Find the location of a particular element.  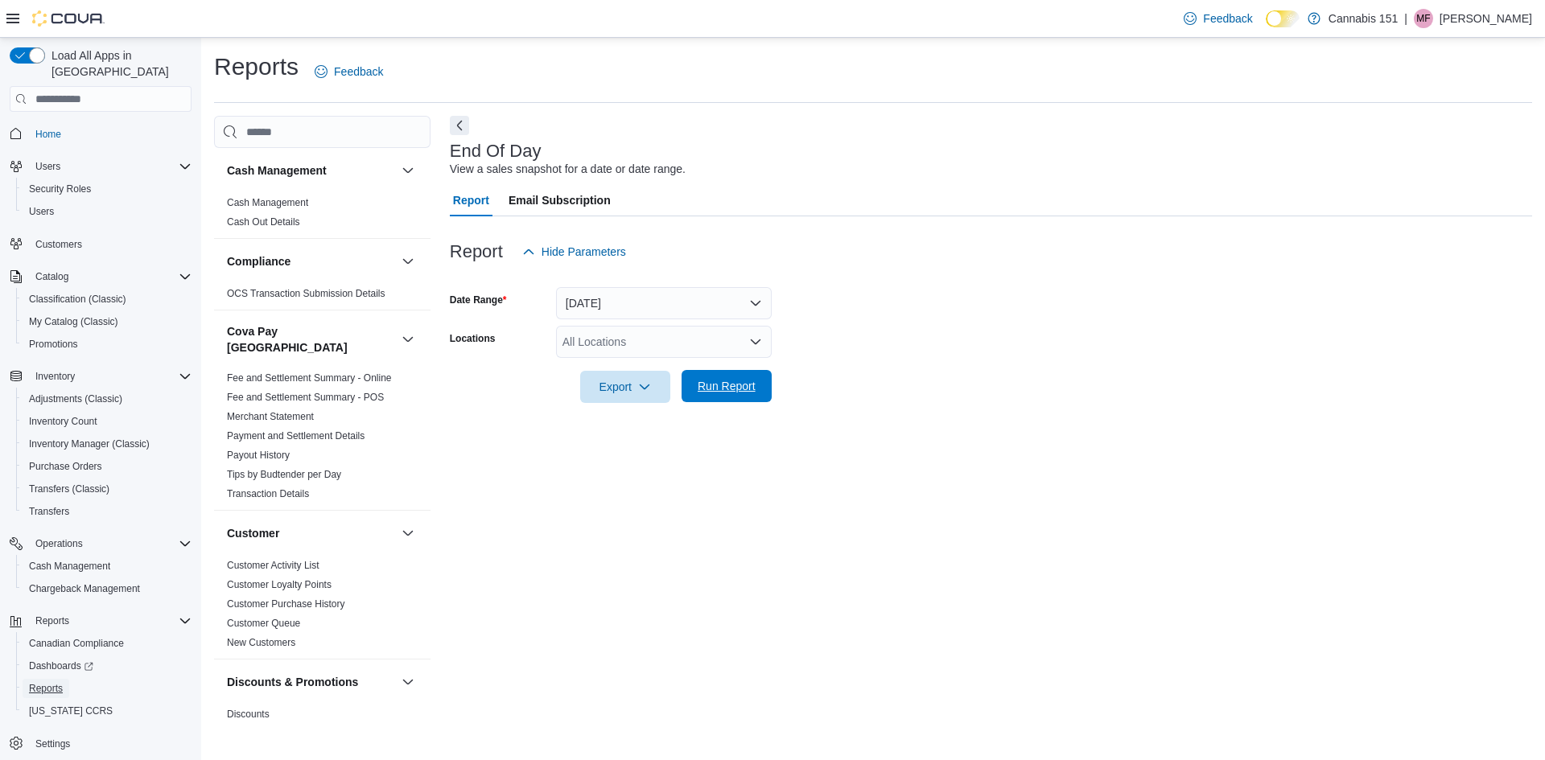

button: Inventory Manager (Classic) is located at coordinates (107, 444).